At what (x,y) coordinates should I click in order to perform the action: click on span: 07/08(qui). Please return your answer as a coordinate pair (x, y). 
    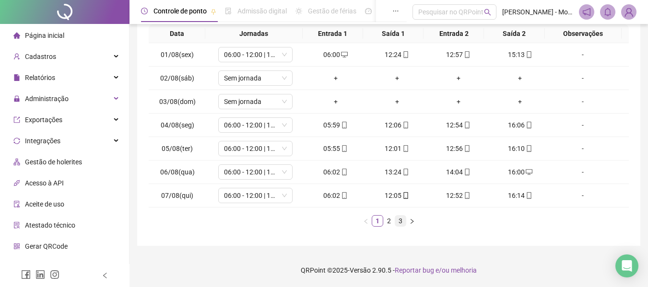
    Looking at the image, I should click on (177, 196).